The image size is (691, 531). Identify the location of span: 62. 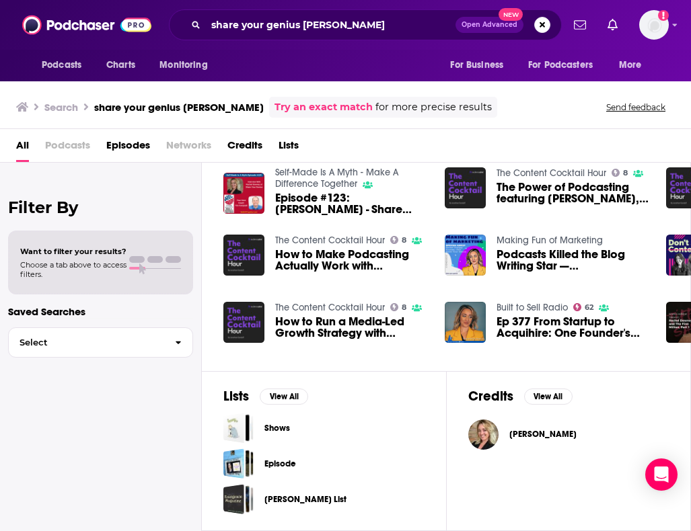
(589, 307).